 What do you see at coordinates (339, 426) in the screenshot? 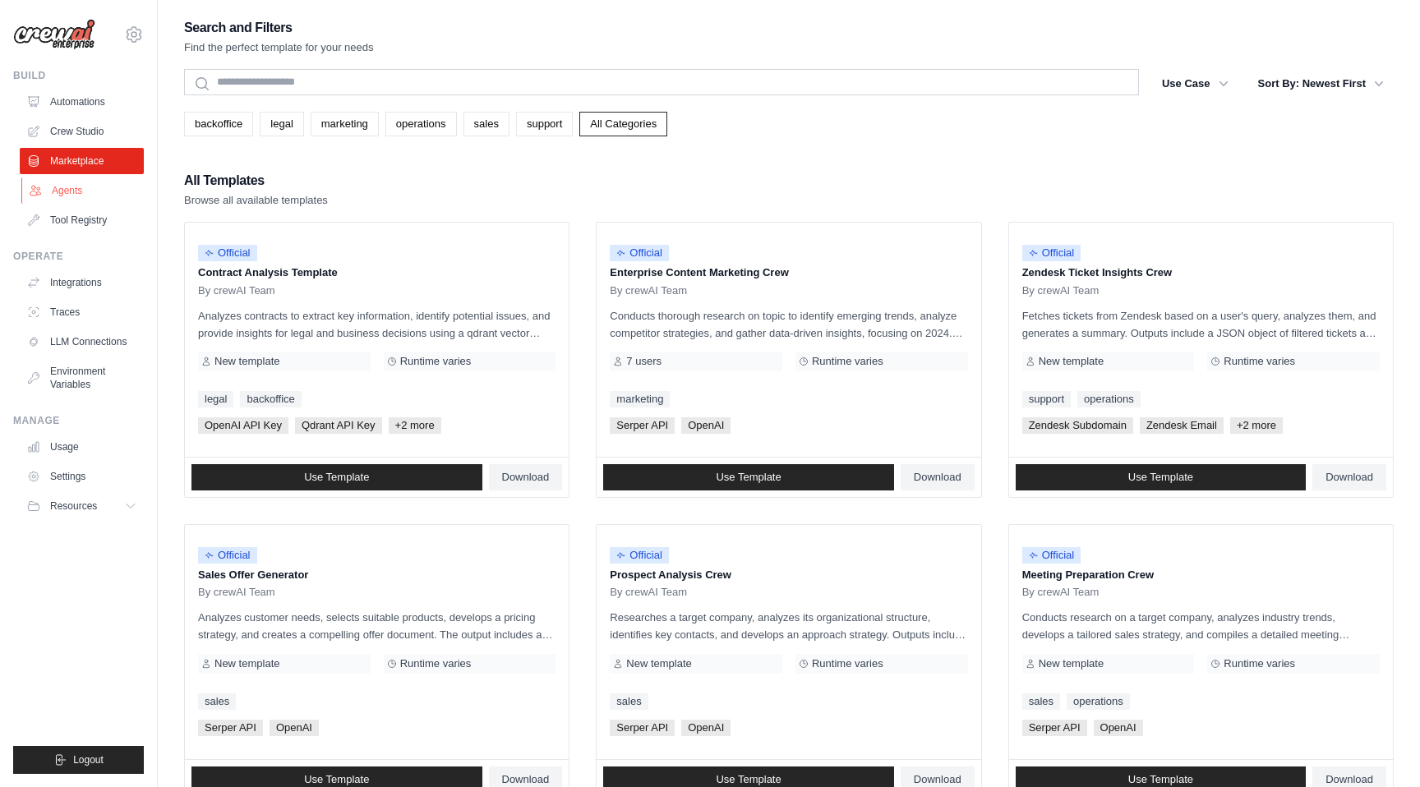
I see `span: Qdrant API Key` at bounding box center [339, 426].